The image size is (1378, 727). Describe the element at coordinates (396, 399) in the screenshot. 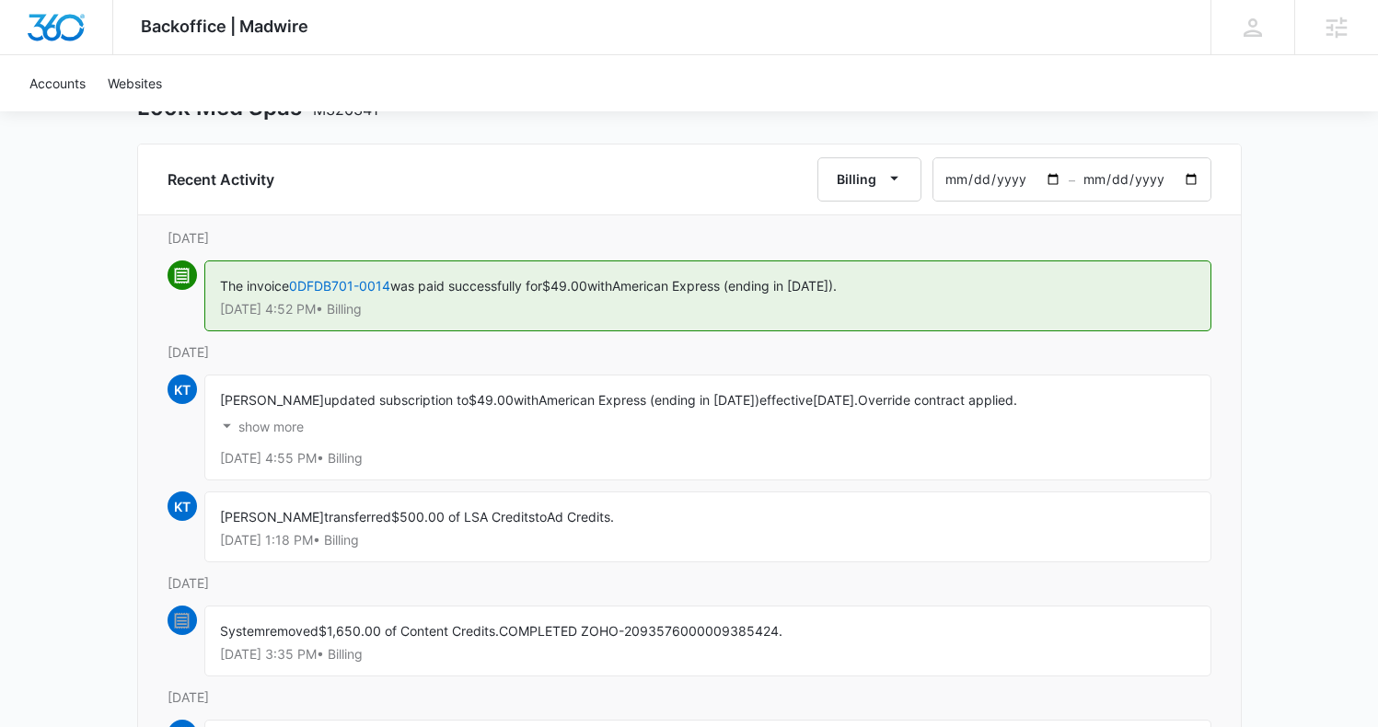

I see `span: updated subscription to` at that location.